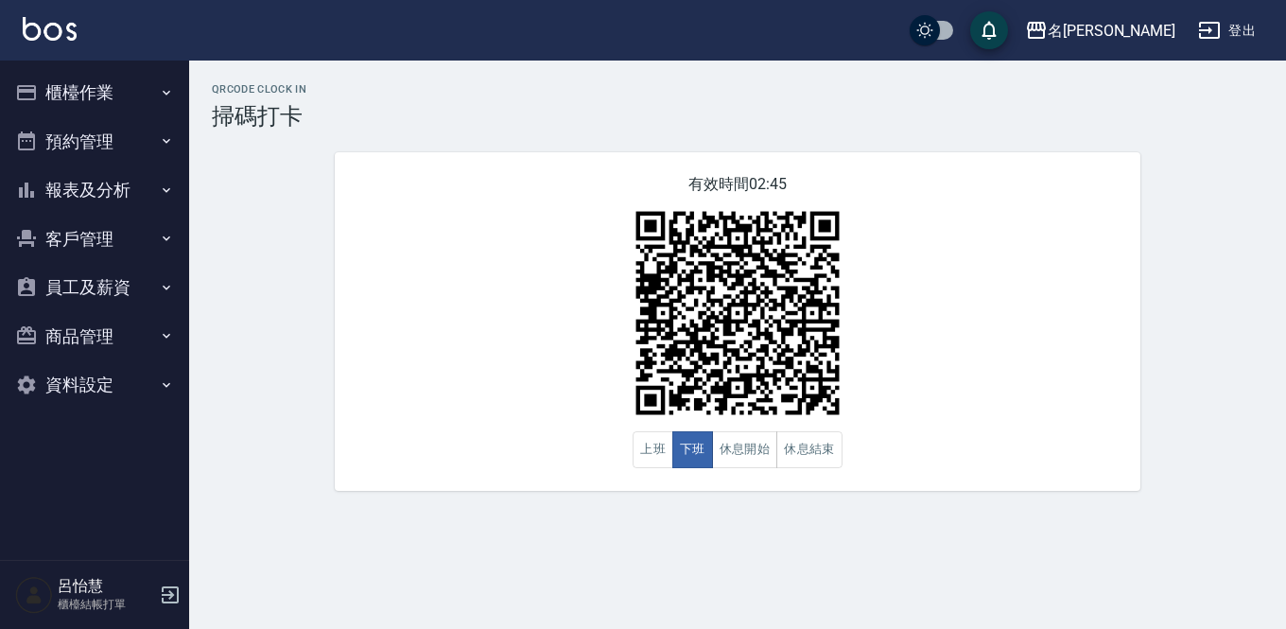 This screenshot has height=629, width=1286. I want to click on img: Person, so click(34, 595).